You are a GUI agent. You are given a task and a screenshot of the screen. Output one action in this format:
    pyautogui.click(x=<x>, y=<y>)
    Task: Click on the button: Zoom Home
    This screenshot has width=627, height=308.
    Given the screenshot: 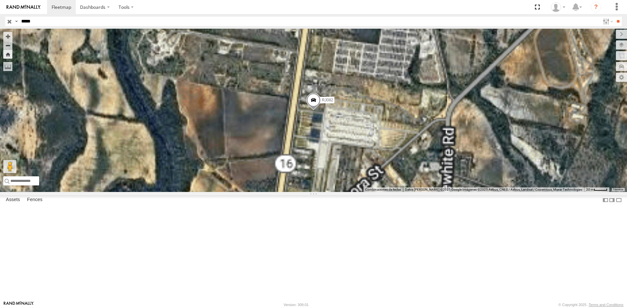 What is the action you would take?
    pyautogui.click(x=8, y=54)
    